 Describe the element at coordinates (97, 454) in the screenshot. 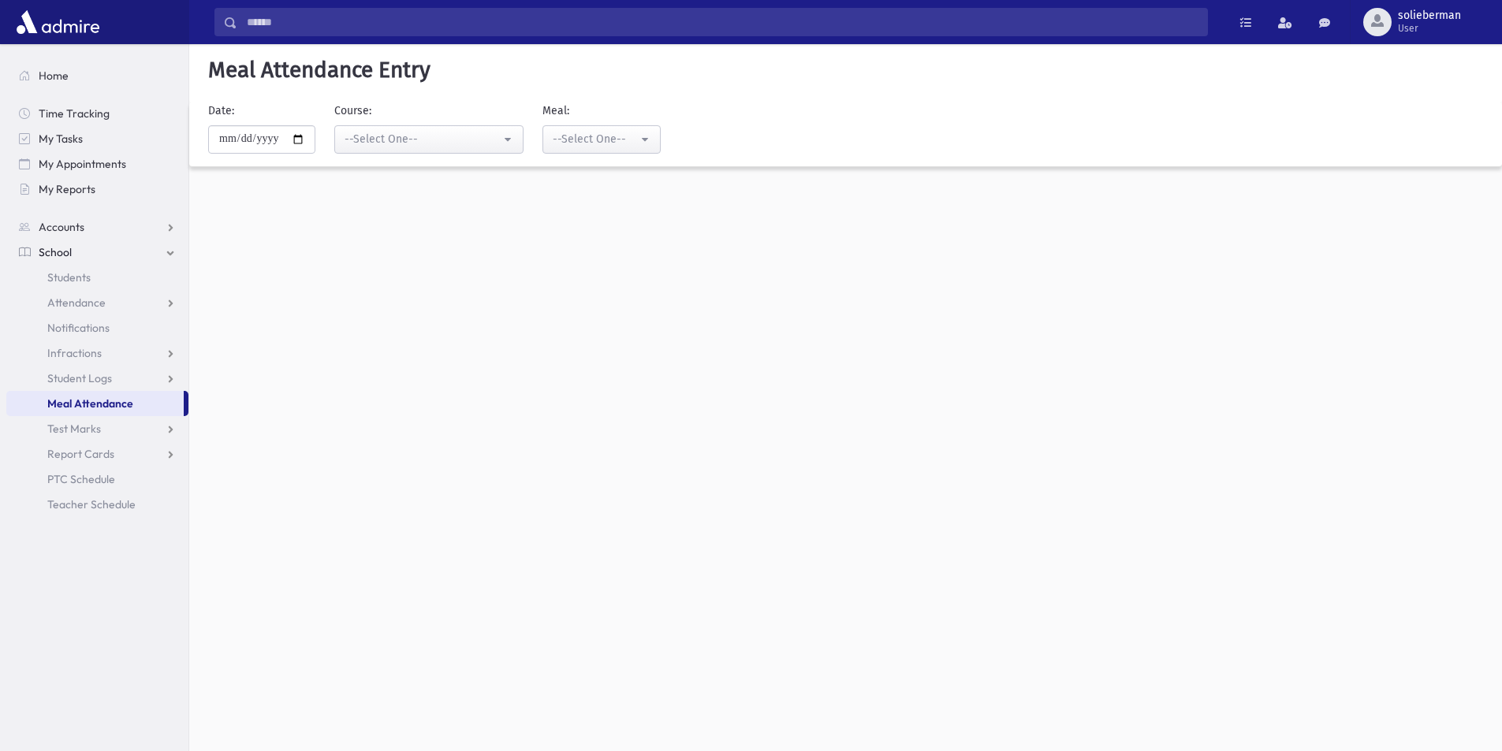

I see `a: Report Cards` at that location.